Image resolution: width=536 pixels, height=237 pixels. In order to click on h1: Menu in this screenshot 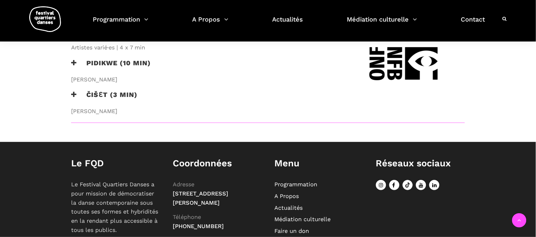, I will do `click(319, 163)`.